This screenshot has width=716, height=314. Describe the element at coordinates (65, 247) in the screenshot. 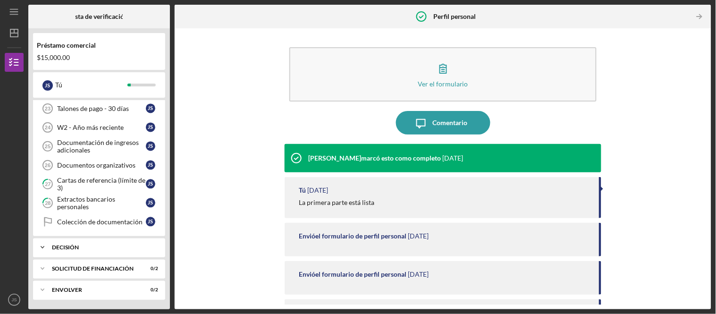

I see `font: Decisión` at that location.